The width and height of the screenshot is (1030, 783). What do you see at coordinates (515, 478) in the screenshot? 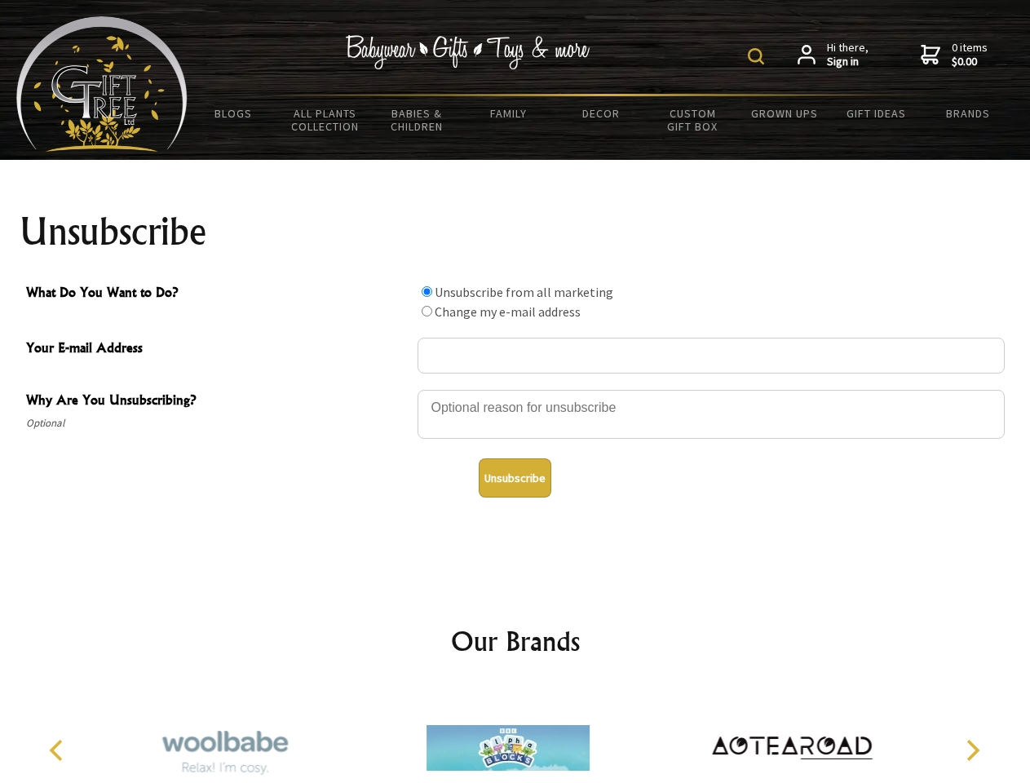
I see `button: Unsubscribe` at bounding box center [515, 478].